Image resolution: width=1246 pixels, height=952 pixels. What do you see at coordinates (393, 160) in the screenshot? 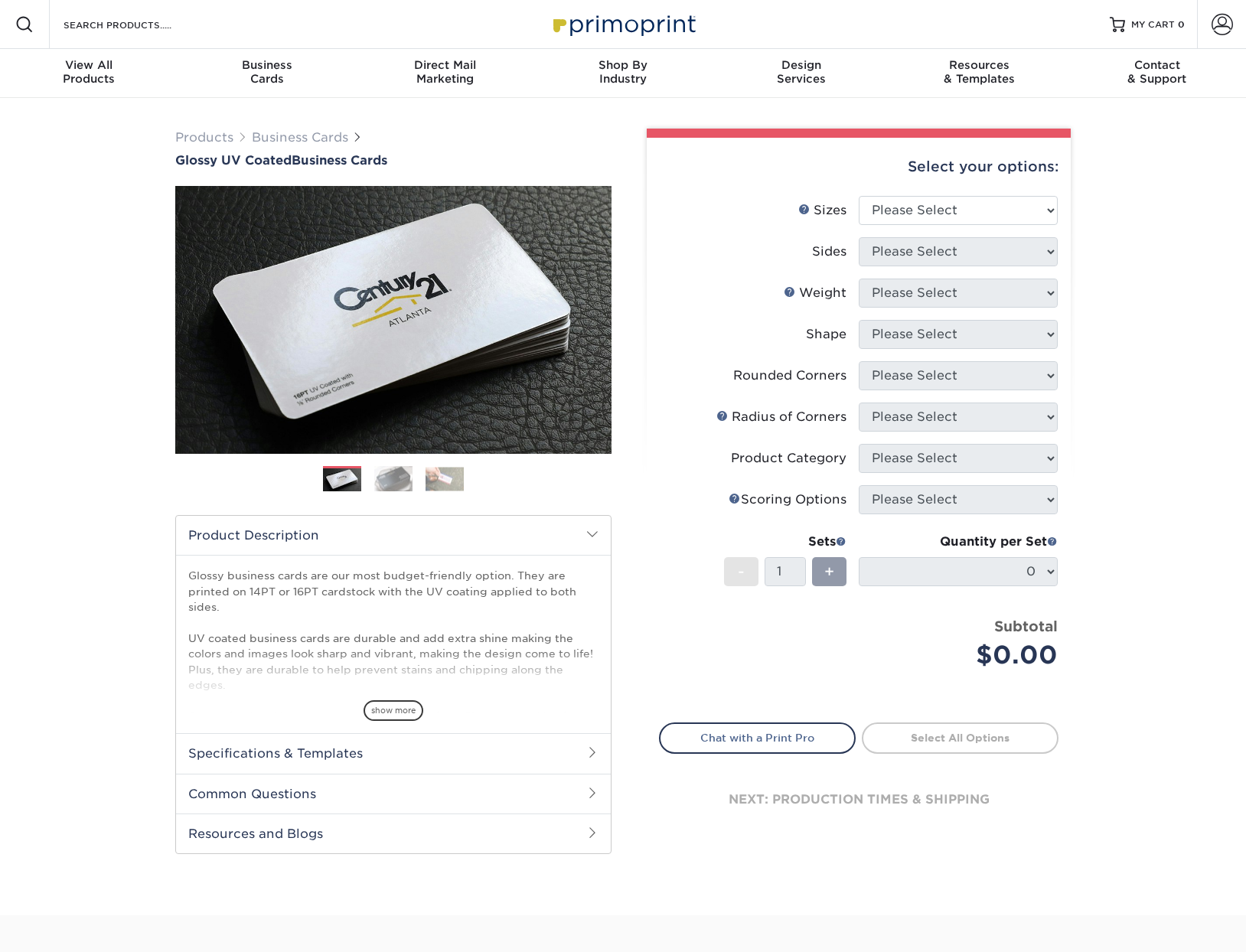
I see `a: Glossy UV CoatedBusiness Cards` at bounding box center [393, 160].